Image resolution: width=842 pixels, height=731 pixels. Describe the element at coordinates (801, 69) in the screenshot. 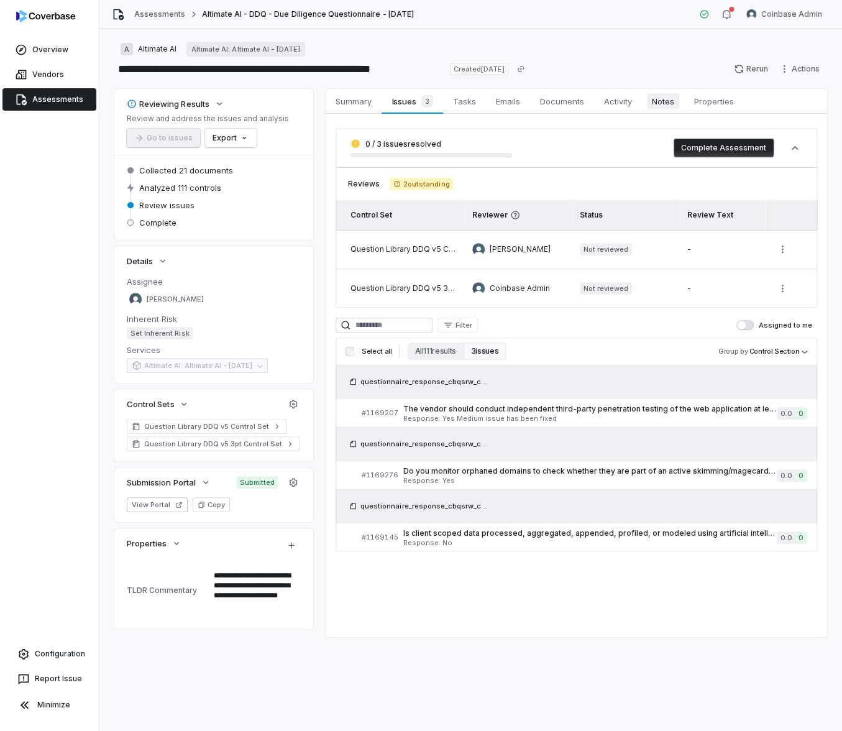

I see `button: Actions` at that location.